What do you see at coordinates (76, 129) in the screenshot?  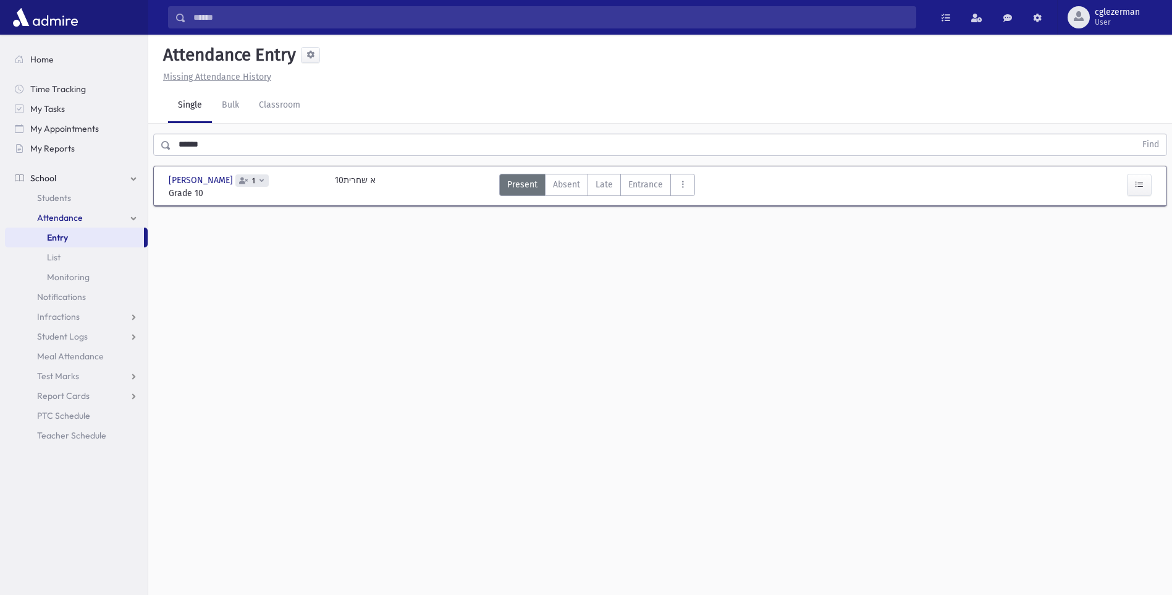 I see `a: My Appointments` at bounding box center [76, 129].